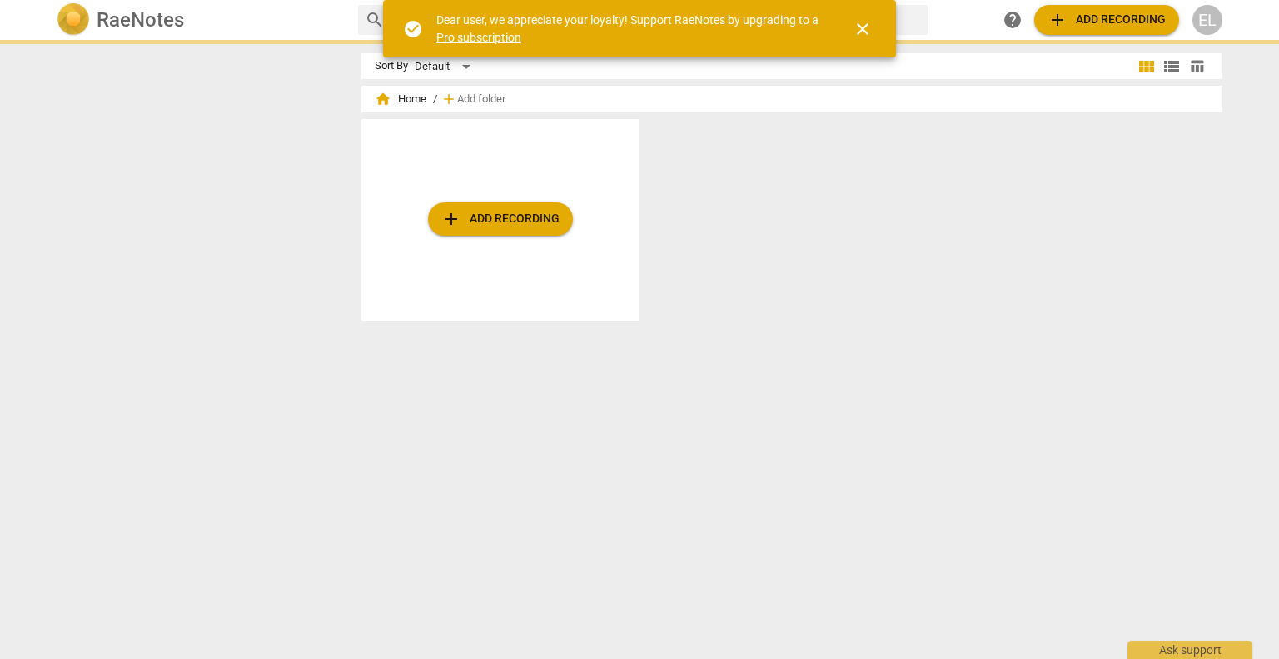  I want to click on div: Default, so click(446, 67).